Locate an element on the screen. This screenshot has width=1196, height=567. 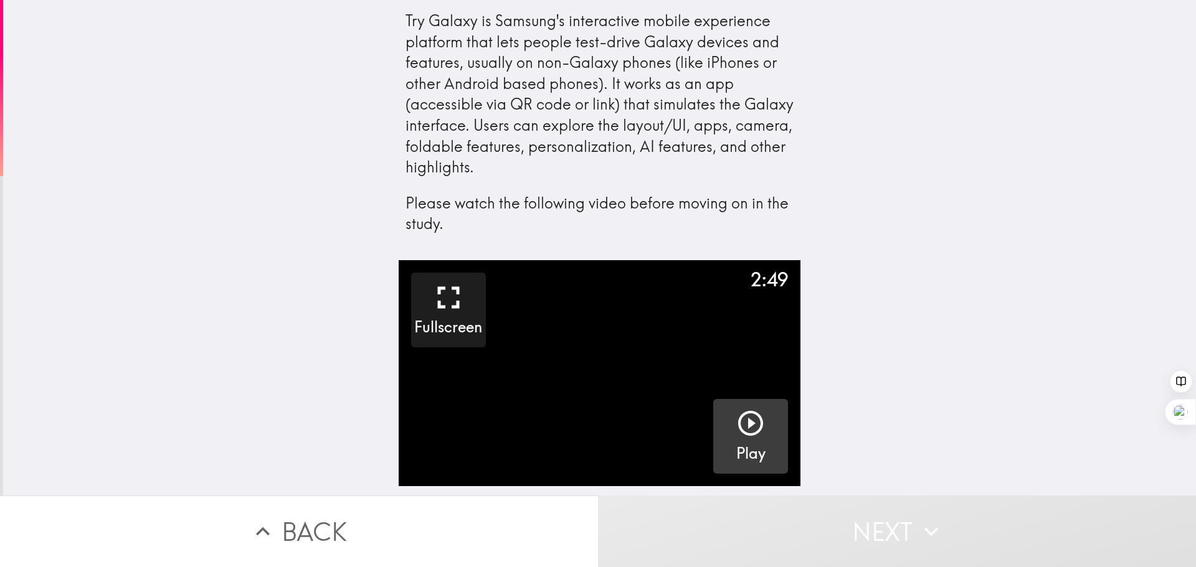
button: Play is located at coordinates (750, 437).